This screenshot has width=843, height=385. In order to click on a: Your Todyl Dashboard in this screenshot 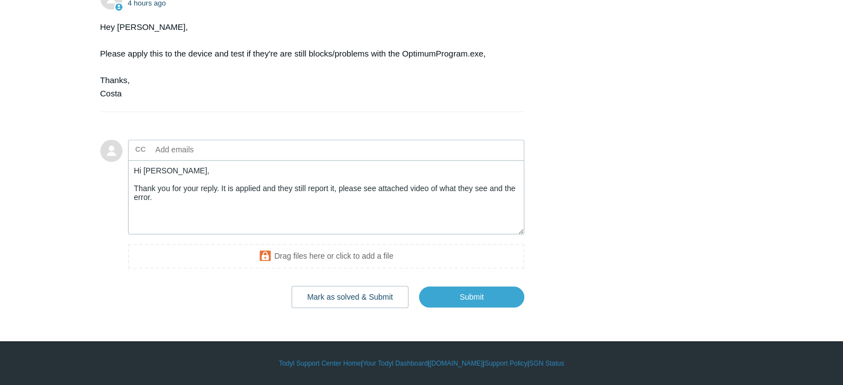, I will do `click(395, 364)`.